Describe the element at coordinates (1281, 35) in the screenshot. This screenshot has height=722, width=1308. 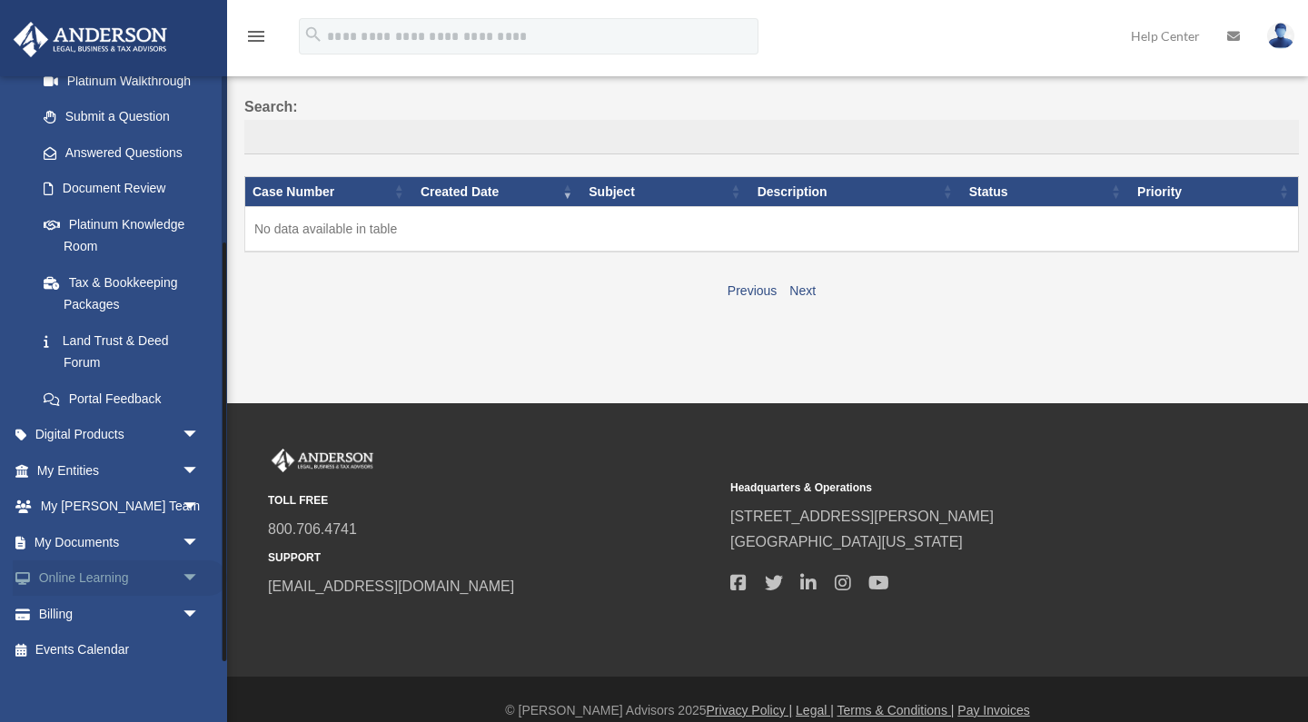
I see `img: User Pic` at that location.